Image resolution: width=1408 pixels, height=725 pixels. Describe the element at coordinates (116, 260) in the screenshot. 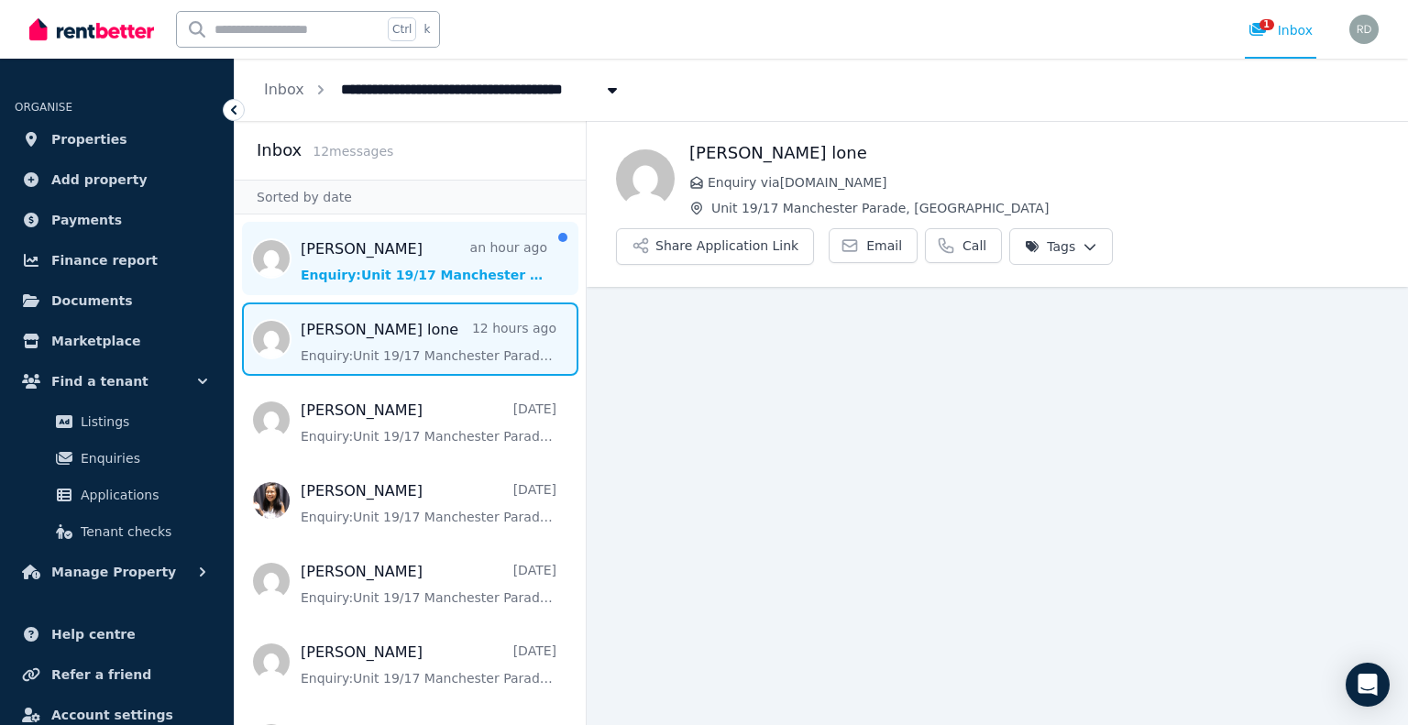

I see `a: Finance report` at that location.